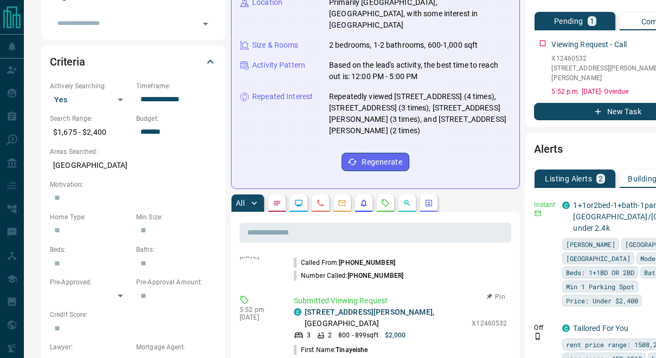 The height and width of the screenshot is (358, 656). Describe the element at coordinates (400, 301) in the screenshot. I see `p: Submitted Viewing Request` at that location.